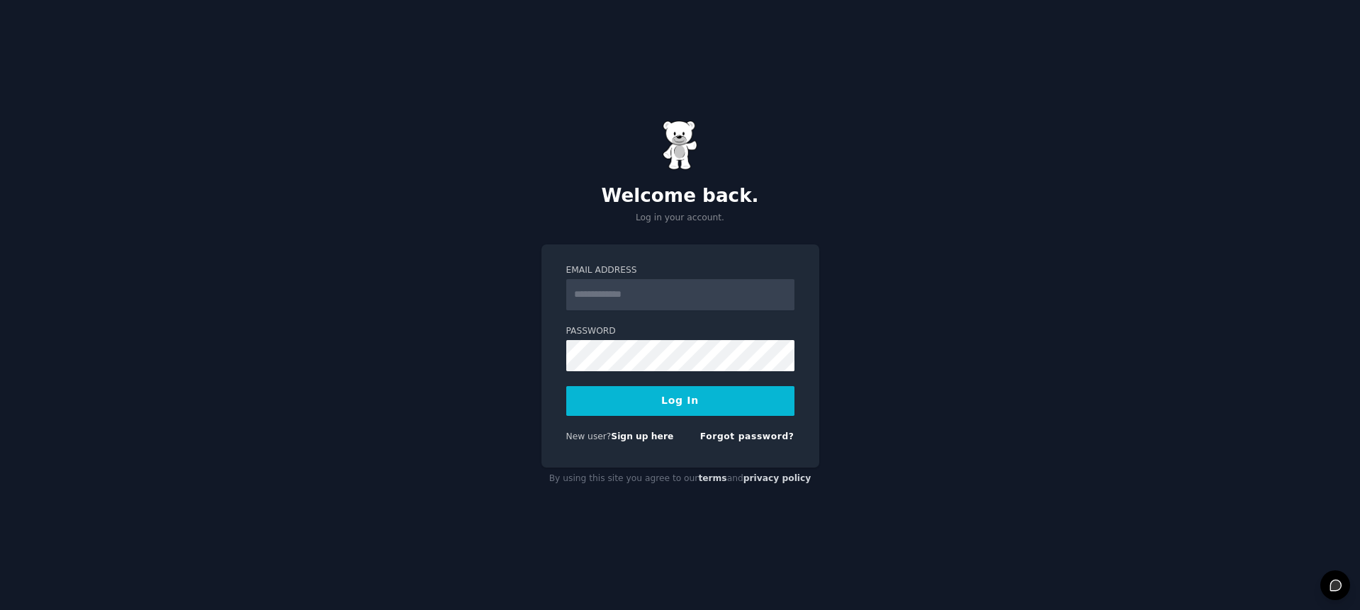  Describe the element at coordinates (681, 332) in the screenshot. I see `label: Password` at that location.